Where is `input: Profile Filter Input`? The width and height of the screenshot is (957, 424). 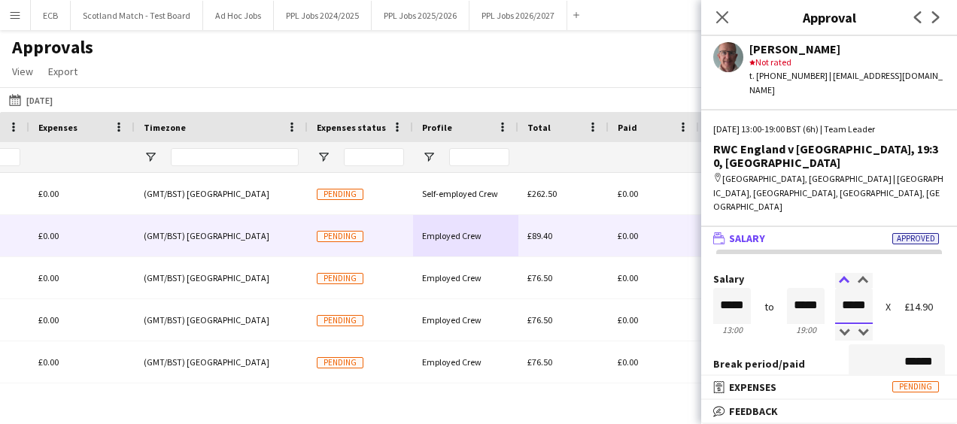 input: Profile Filter Input is located at coordinates (479, 157).